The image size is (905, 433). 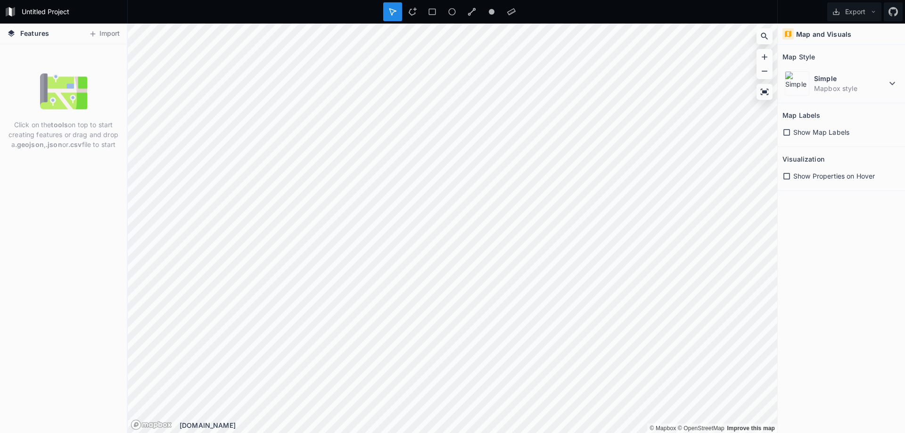 I want to click on dd: Mapbox style, so click(x=850, y=88).